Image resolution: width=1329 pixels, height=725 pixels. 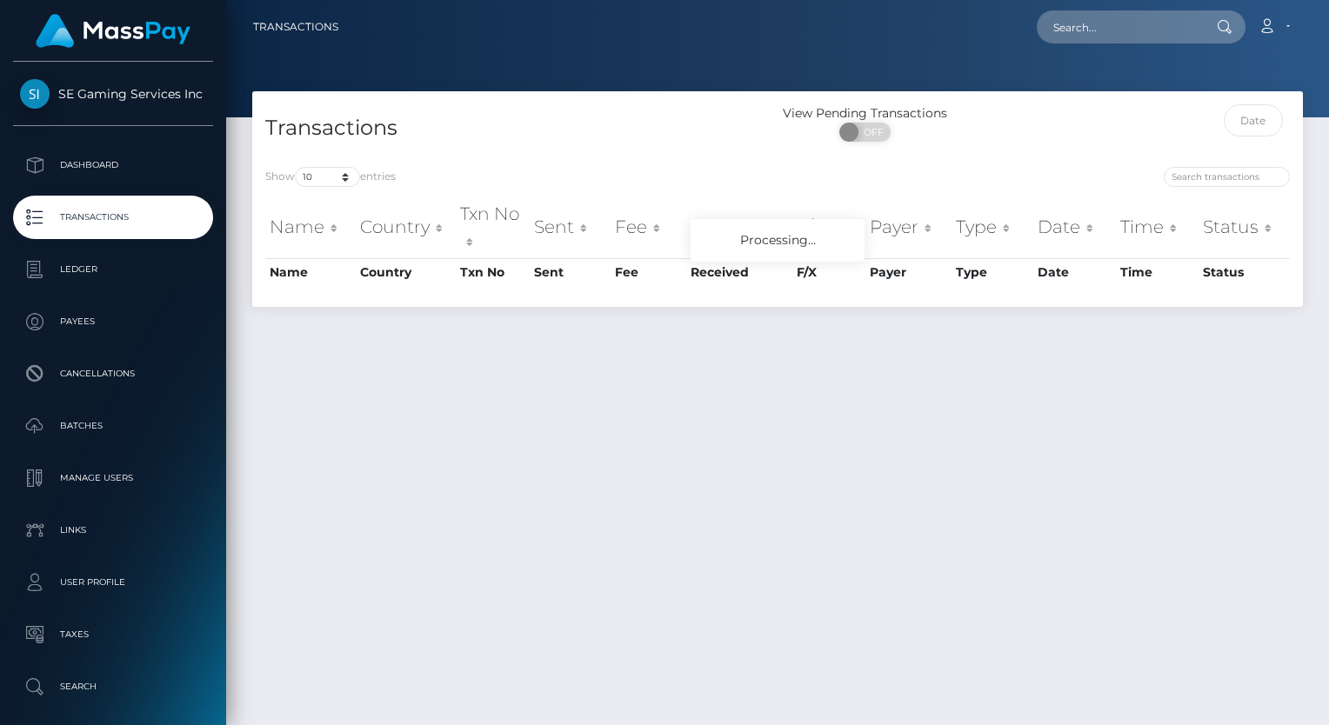 I want to click on p: User Profile, so click(x=113, y=583).